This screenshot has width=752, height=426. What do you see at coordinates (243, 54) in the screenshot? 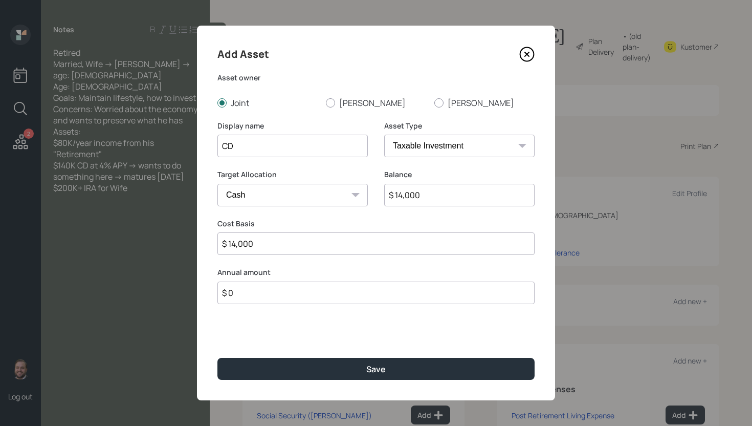
I see `h4: Add Asset` at bounding box center [243, 54].